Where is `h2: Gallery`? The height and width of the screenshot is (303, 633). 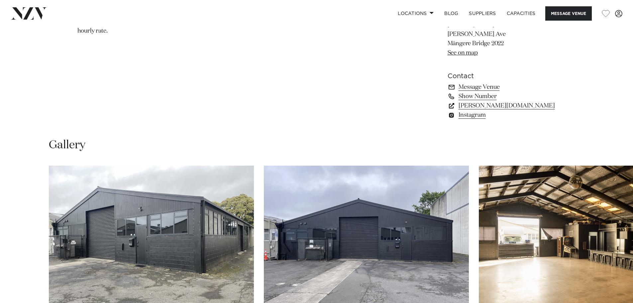
h2: Gallery is located at coordinates (67, 145).